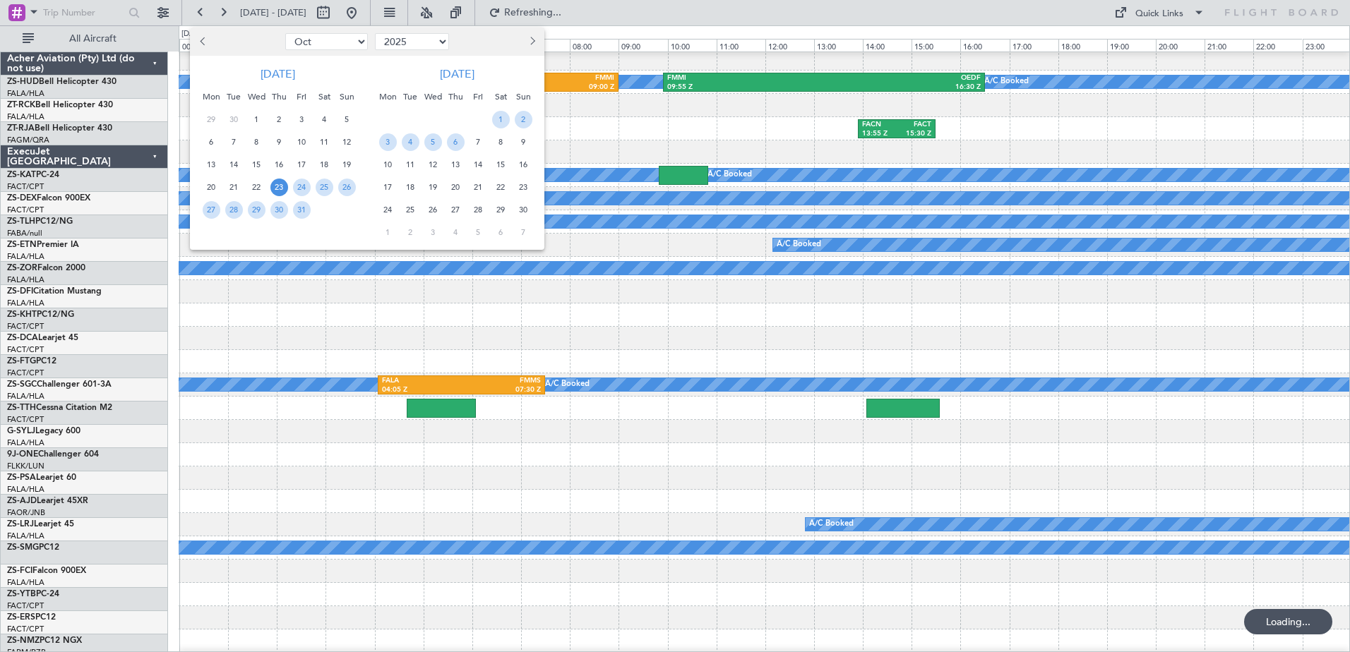 This screenshot has height=652, width=1350. Describe the element at coordinates (410, 187) in the screenshot. I see `span: 18` at that location.